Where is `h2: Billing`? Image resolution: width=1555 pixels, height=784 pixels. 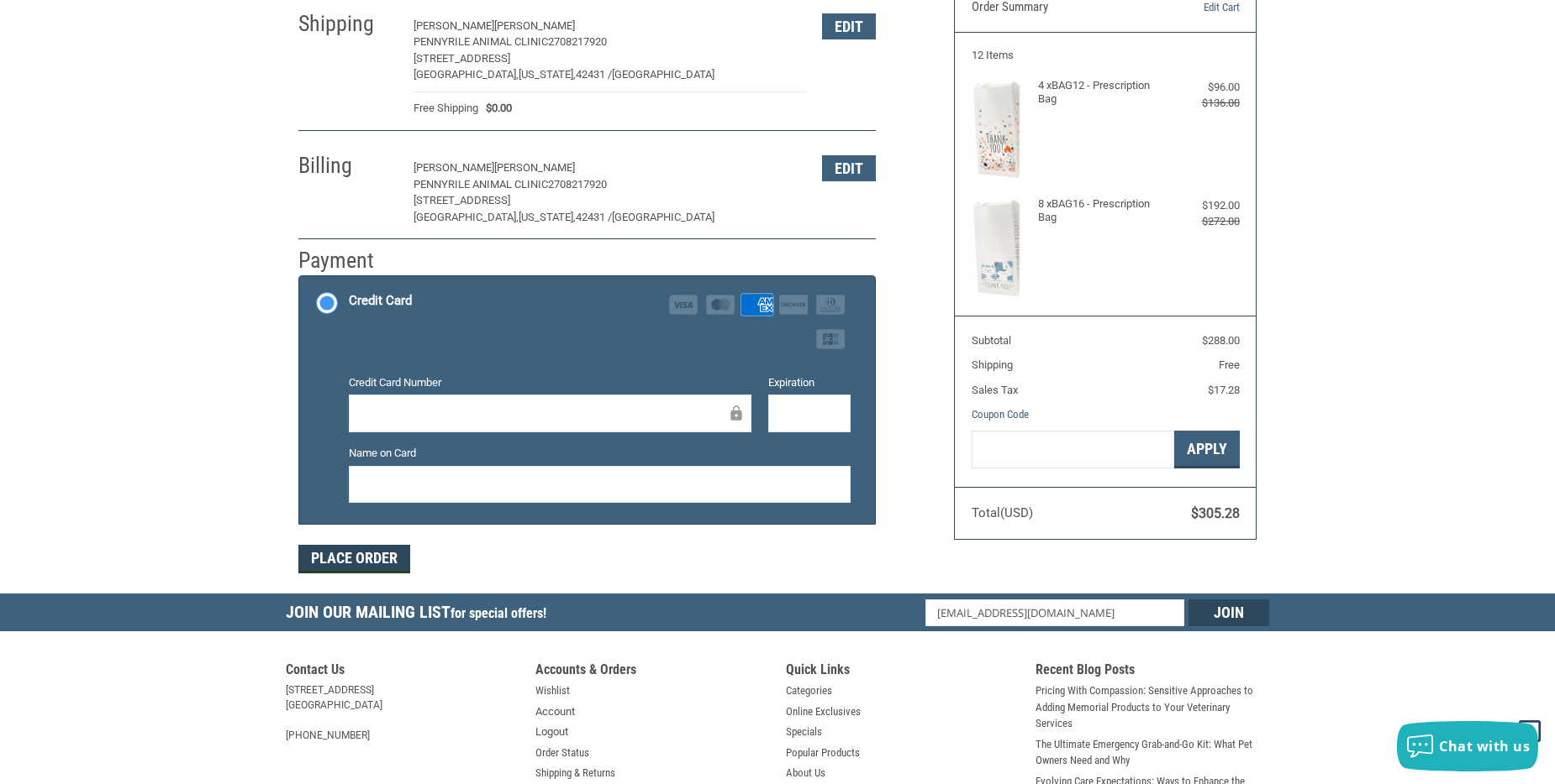
h2: Billing is located at coordinates (347, 165).